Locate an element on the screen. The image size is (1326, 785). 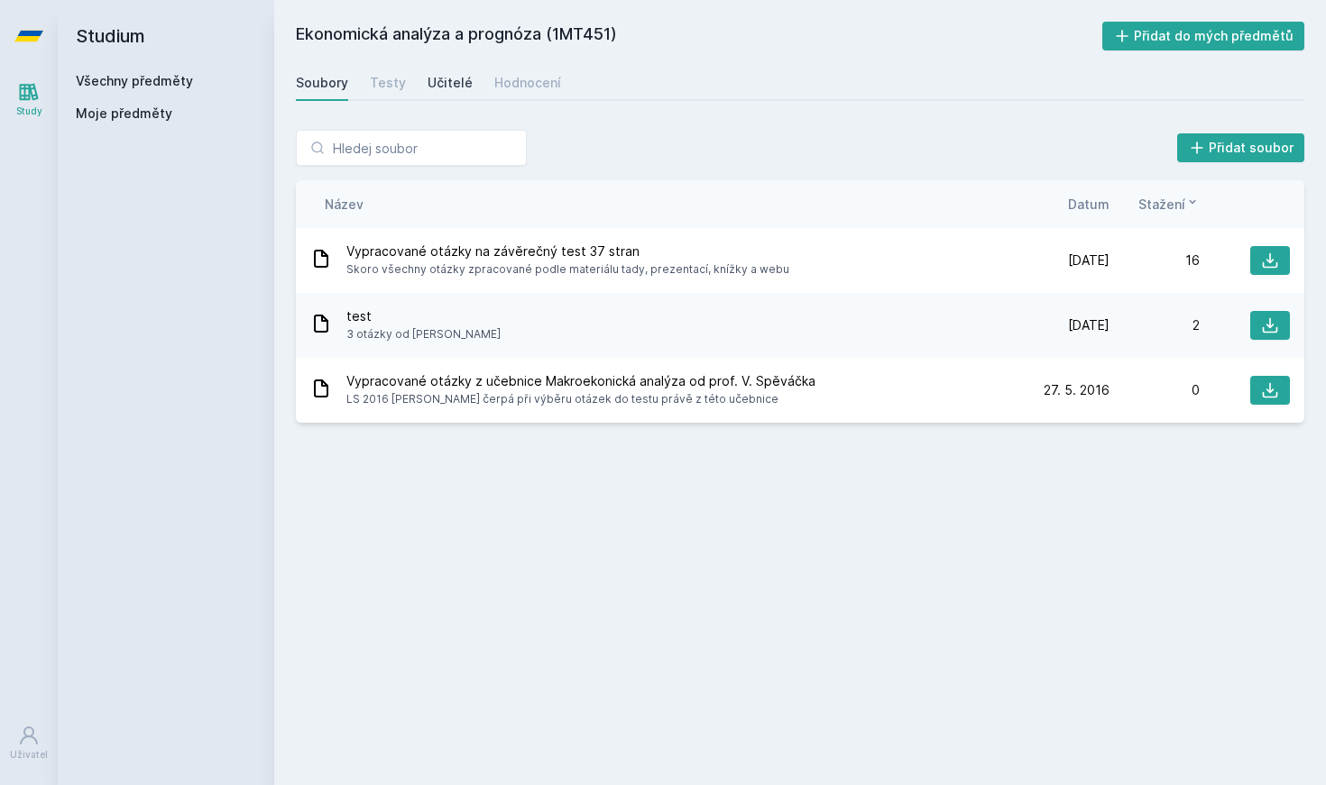
span: 27. 5. 2016 is located at coordinates (1076, 390).